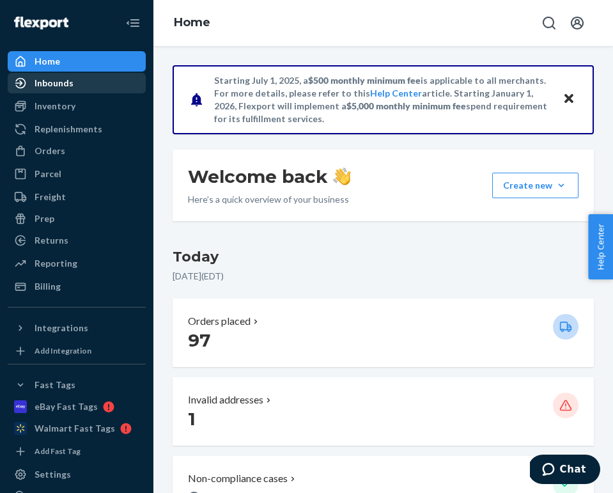  Describe the element at coordinates (601, 247) in the screenshot. I see `button: Help Center` at that location.